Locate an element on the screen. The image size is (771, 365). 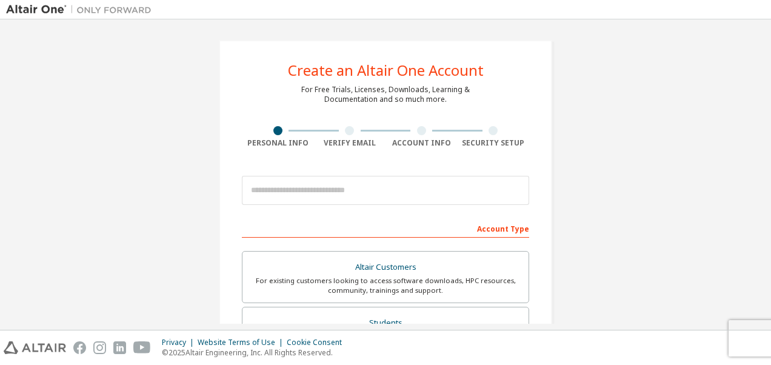
div: Security Setup is located at coordinates (493, 143).